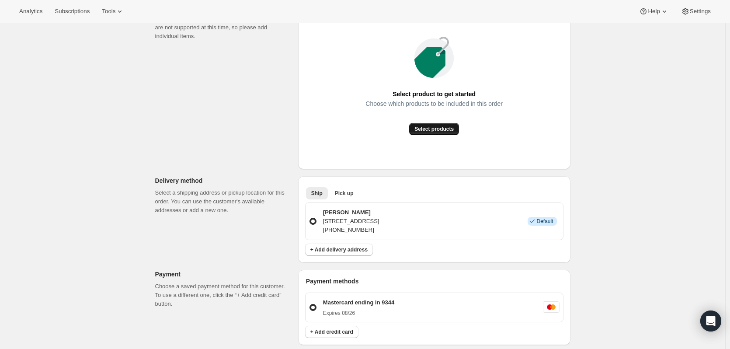  I want to click on p: Payment, so click(223, 274).